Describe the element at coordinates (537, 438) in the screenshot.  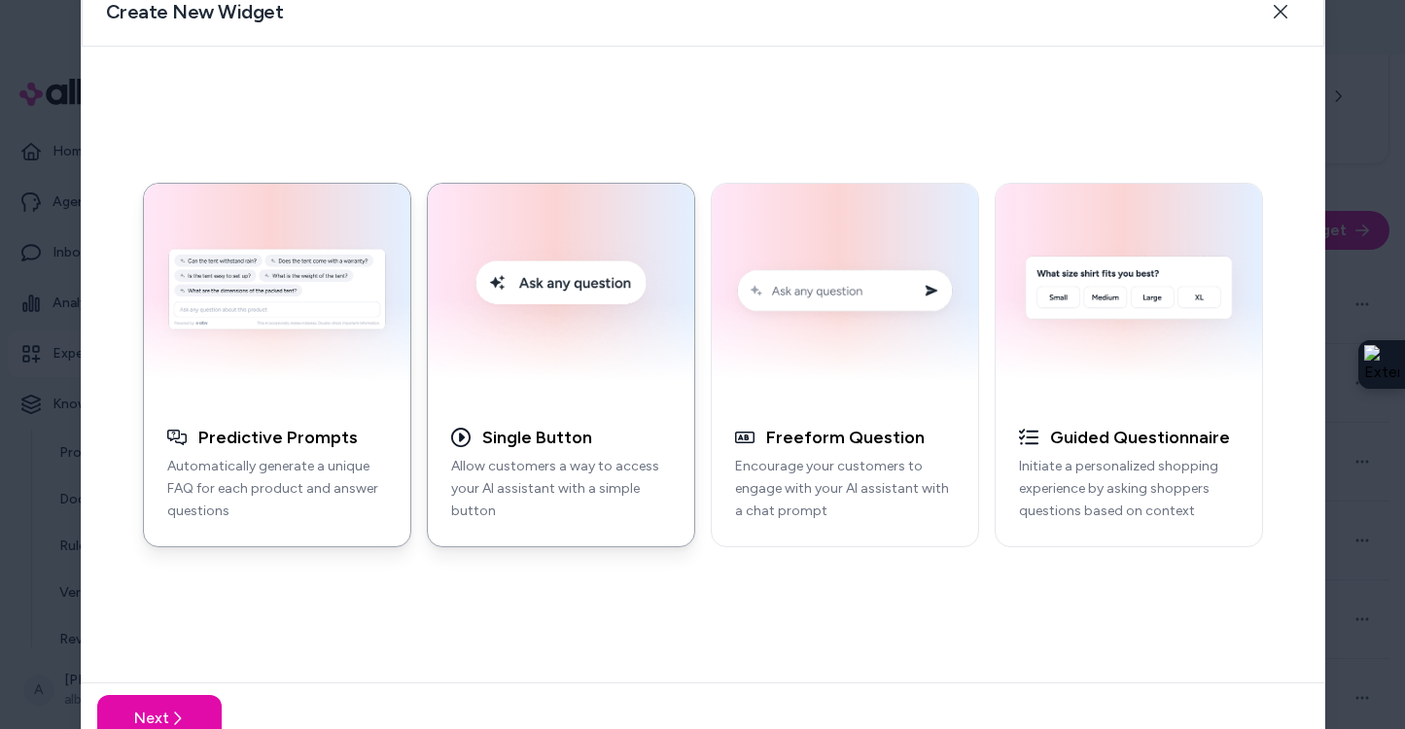
I see `h3: Single Button` at that location.